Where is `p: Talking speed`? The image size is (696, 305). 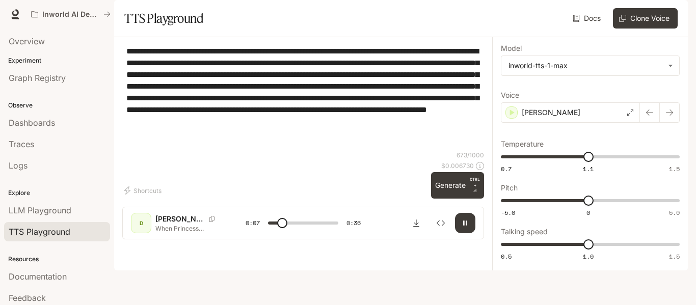
p: Talking speed is located at coordinates (524, 232).